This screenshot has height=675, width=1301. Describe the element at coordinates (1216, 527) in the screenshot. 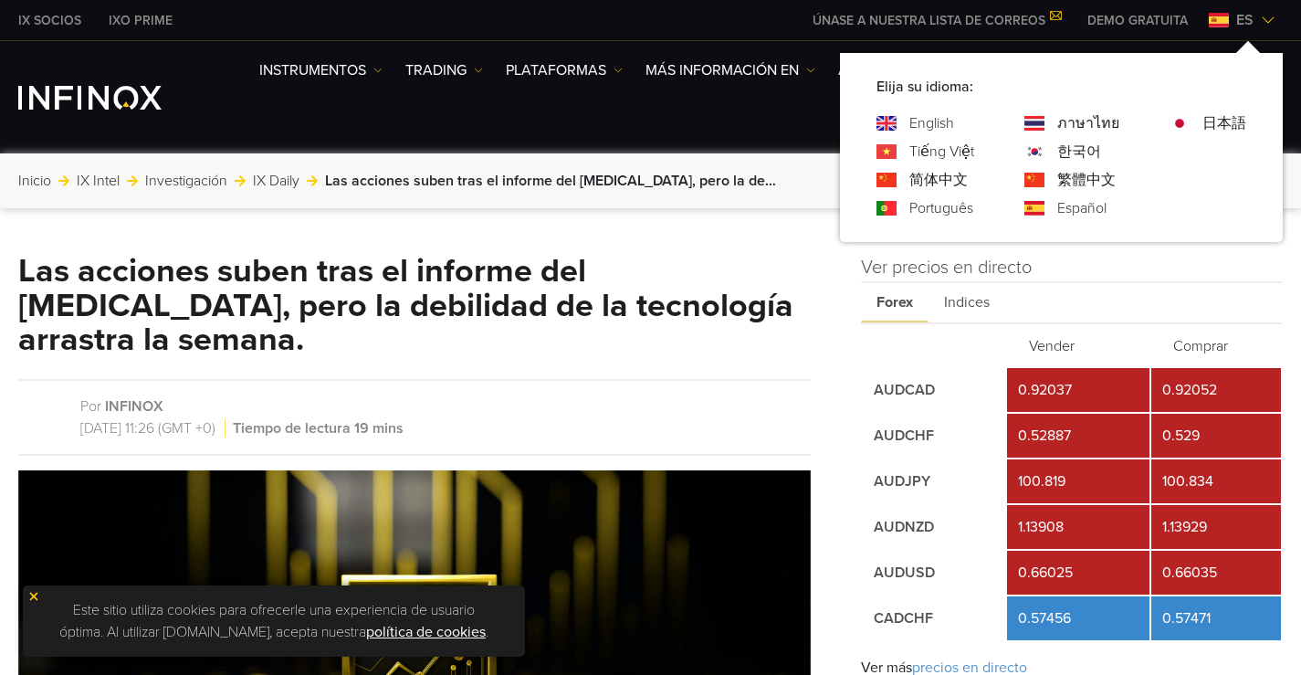

I see `td: 1.13929` at that location.